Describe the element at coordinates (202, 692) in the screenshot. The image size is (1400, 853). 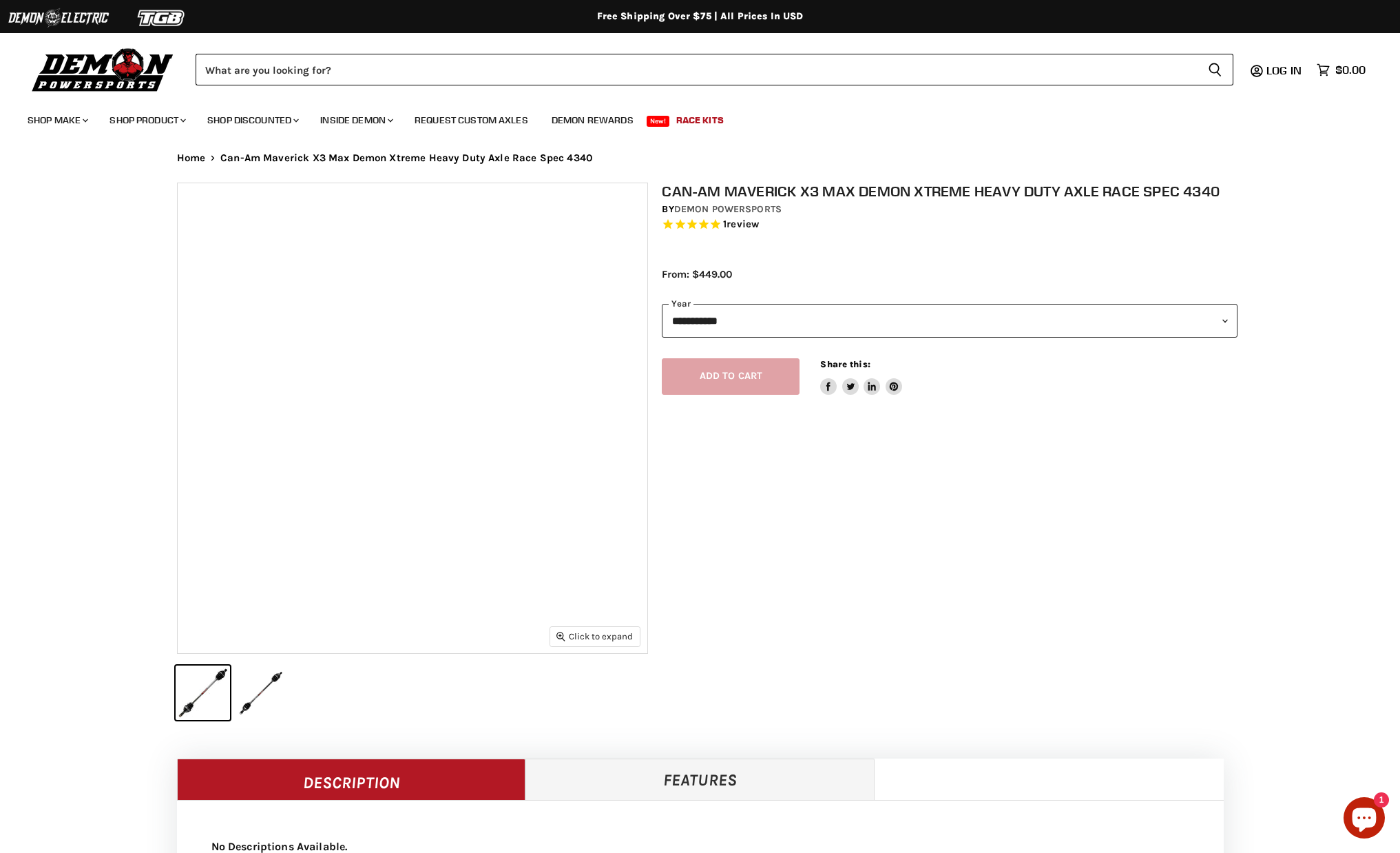
I see `button: Can-Am Maverick X3 Max Demon Xtreme Heavy Duty Axle Race Spec 4340 thumbnail` at that location.